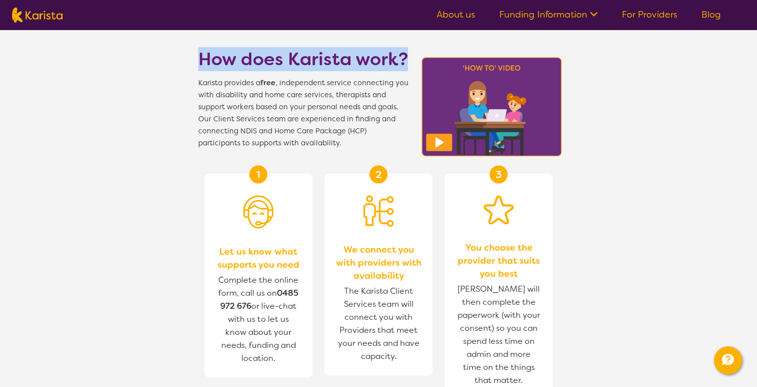 This screenshot has width=757, height=387. Describe the element at coordinates (499, 260) in the screenshot. I see `span: You choose the provider that suits you best` at that location.